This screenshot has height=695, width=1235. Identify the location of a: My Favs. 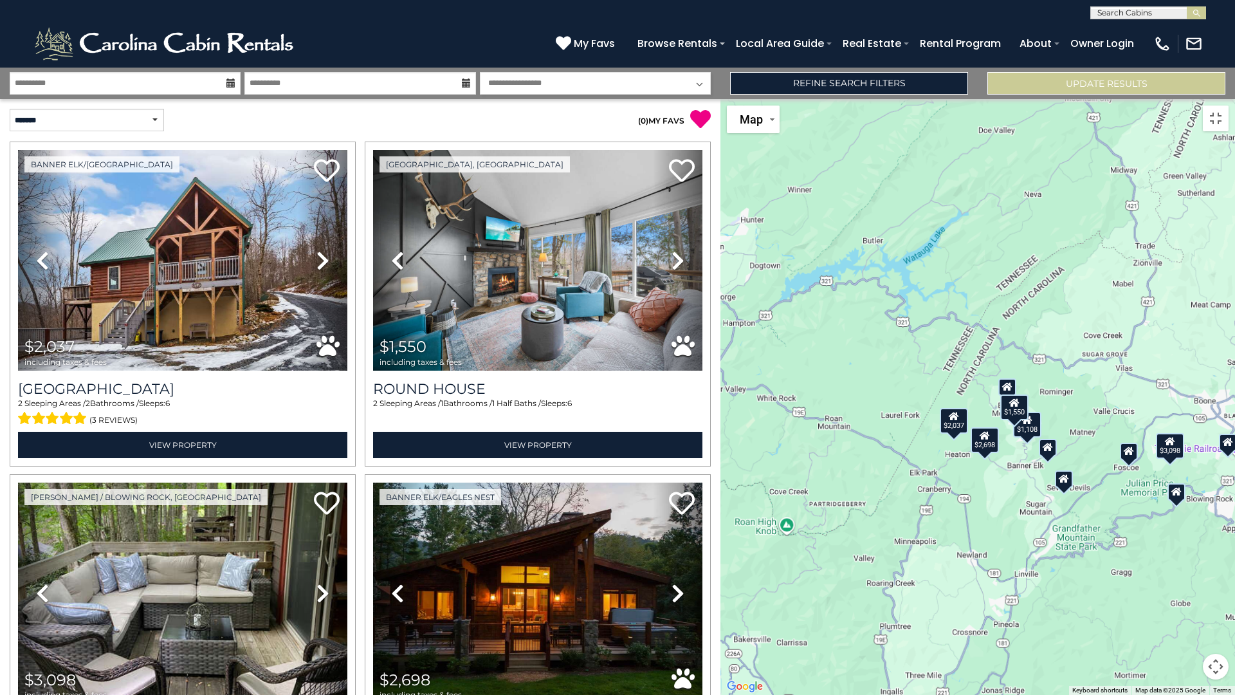
(587, 44).